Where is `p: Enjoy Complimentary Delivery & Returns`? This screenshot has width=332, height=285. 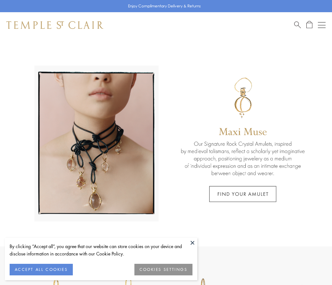
p: Enjoy Complimentary Delivery & Returns is located at coordinates (164, 6).